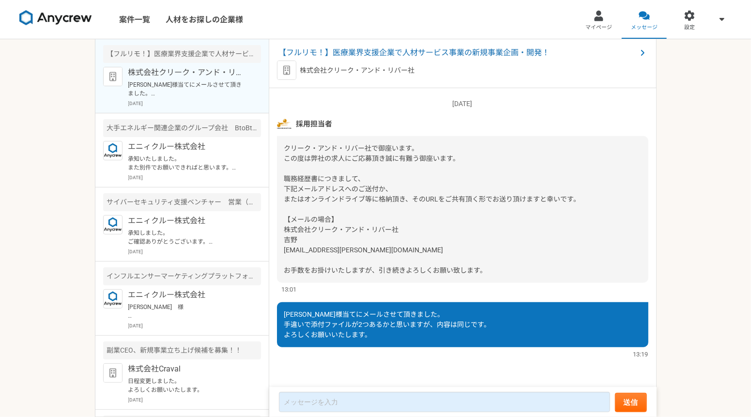 This screenshot has height=417, width=751. Describe the element at coordinates (284, 124) in the screenshot. I see `img: a295da57-00b6-4b29-ba41-8cef463eb291.png` at that location.